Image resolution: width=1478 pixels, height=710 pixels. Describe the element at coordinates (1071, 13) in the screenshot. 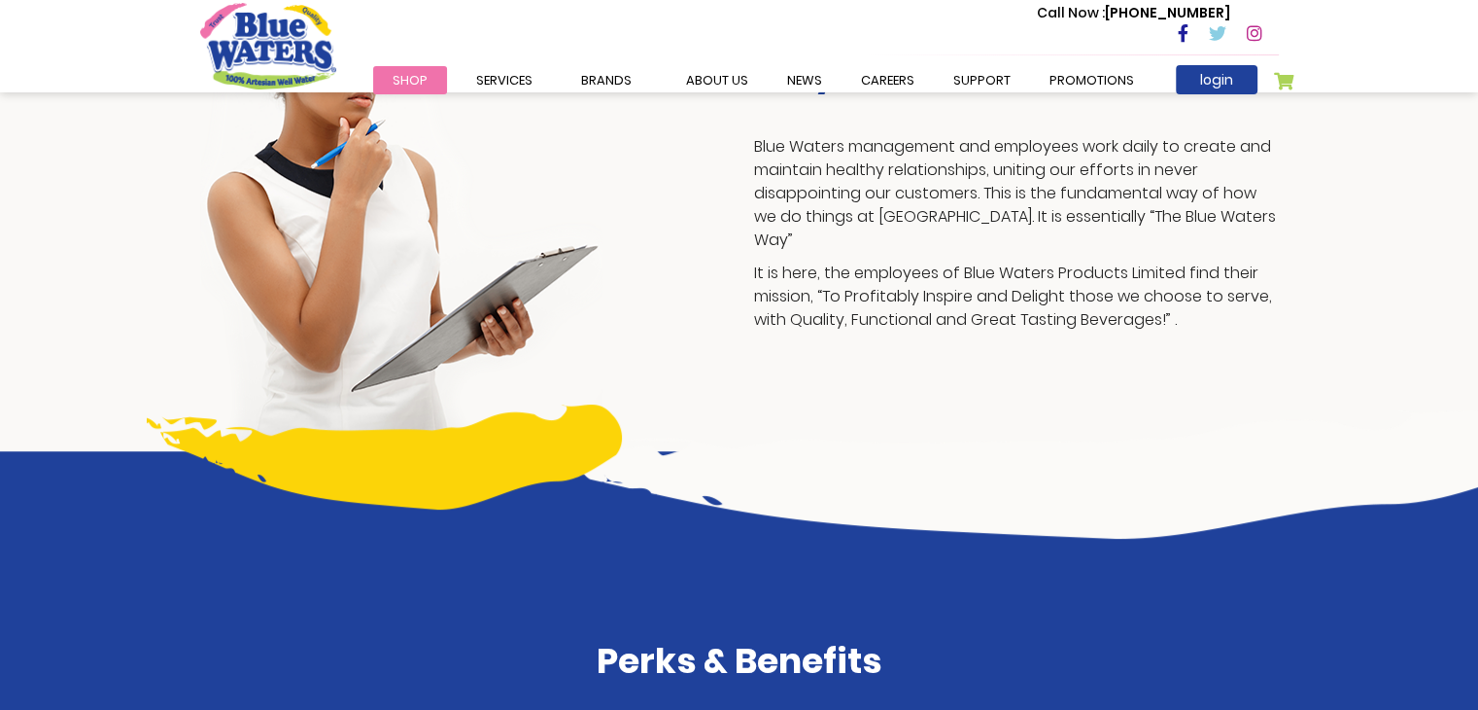

I see `span: Call Now :` at that location.